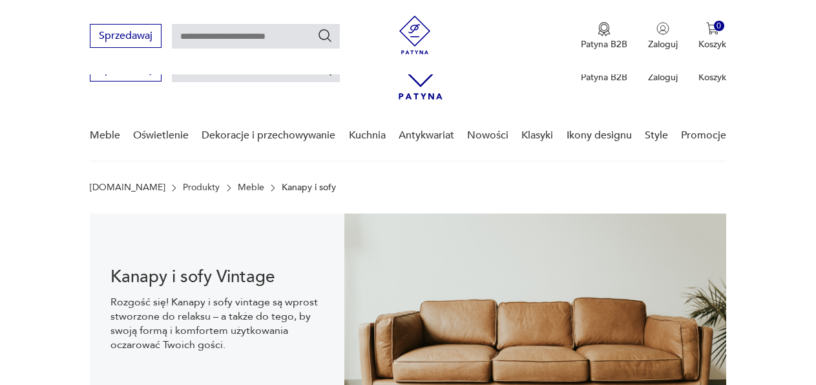  What do you see at coordinates (201, 187) in the screenshot?
I see `a: Produkty` at bounding box center [201, 187].